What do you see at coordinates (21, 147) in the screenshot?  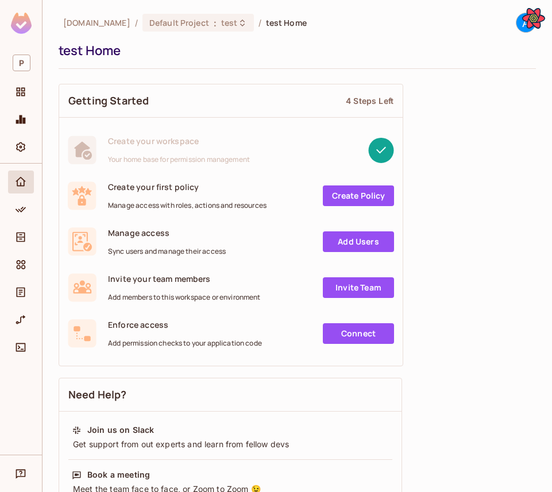 I see `div: Settings` at bounding box center [21, 147].